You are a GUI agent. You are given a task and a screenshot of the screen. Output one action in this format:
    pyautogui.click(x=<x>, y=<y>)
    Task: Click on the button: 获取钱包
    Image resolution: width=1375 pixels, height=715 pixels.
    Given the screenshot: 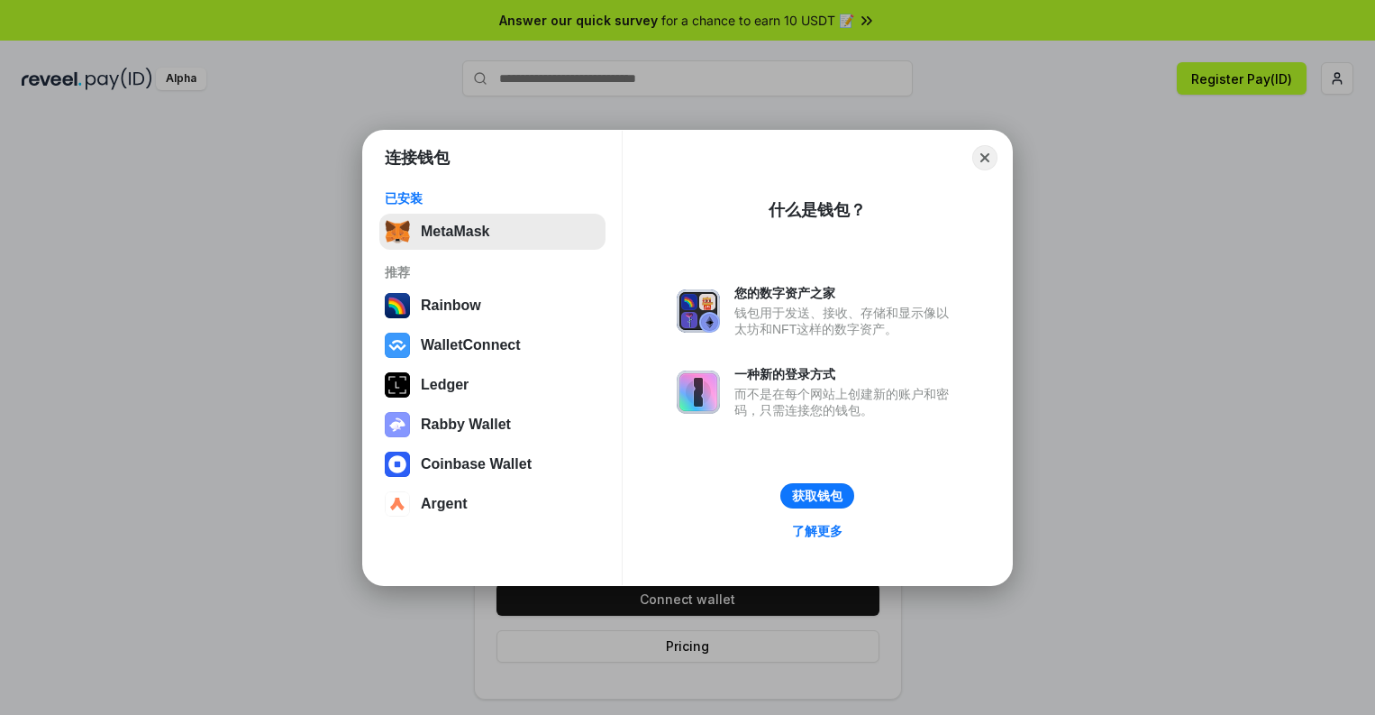 What is the action you would take?
    pyautogui.click(x=817, y=496)
    